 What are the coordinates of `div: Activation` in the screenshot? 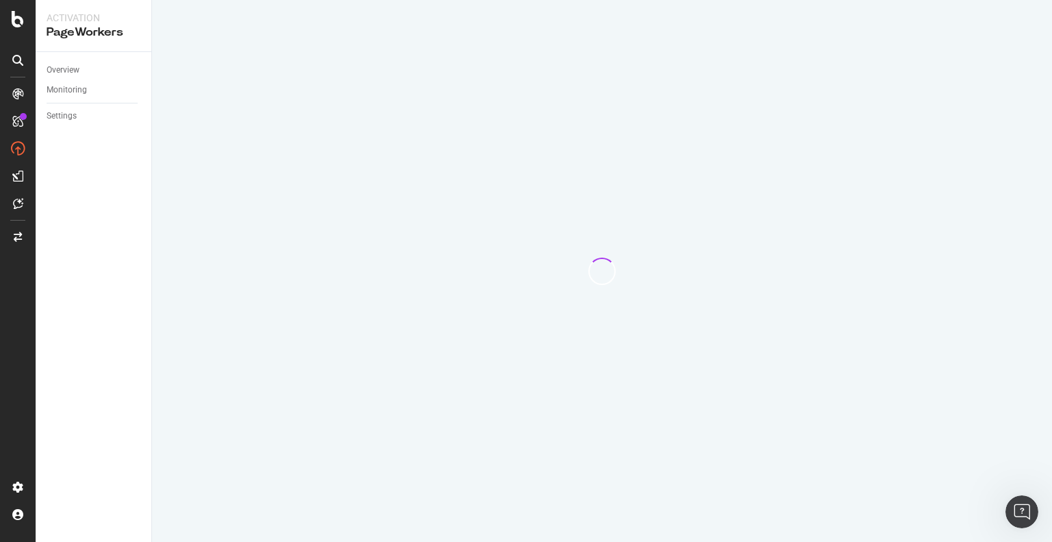 It's located at (93, 18).